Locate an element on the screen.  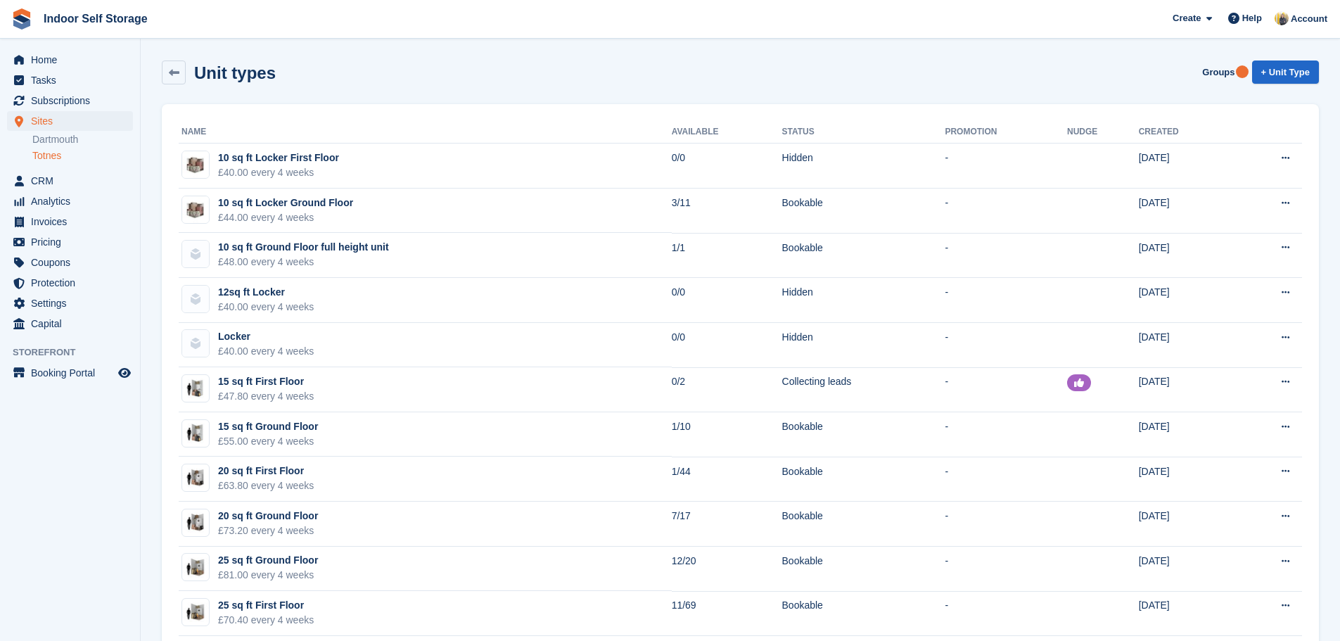
span: Storefront is located at coordinates (76, 352).